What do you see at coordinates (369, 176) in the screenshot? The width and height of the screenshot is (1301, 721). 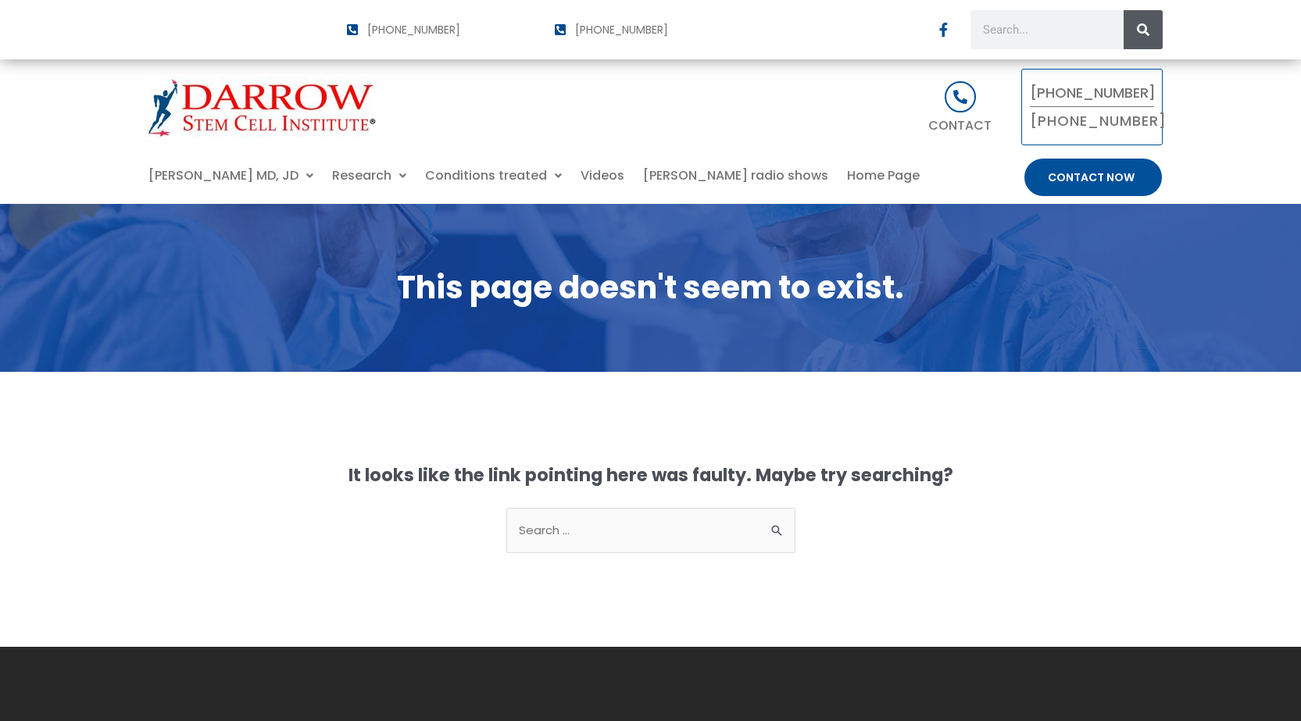 I see `a: Research` at bounding box center [369, 176].